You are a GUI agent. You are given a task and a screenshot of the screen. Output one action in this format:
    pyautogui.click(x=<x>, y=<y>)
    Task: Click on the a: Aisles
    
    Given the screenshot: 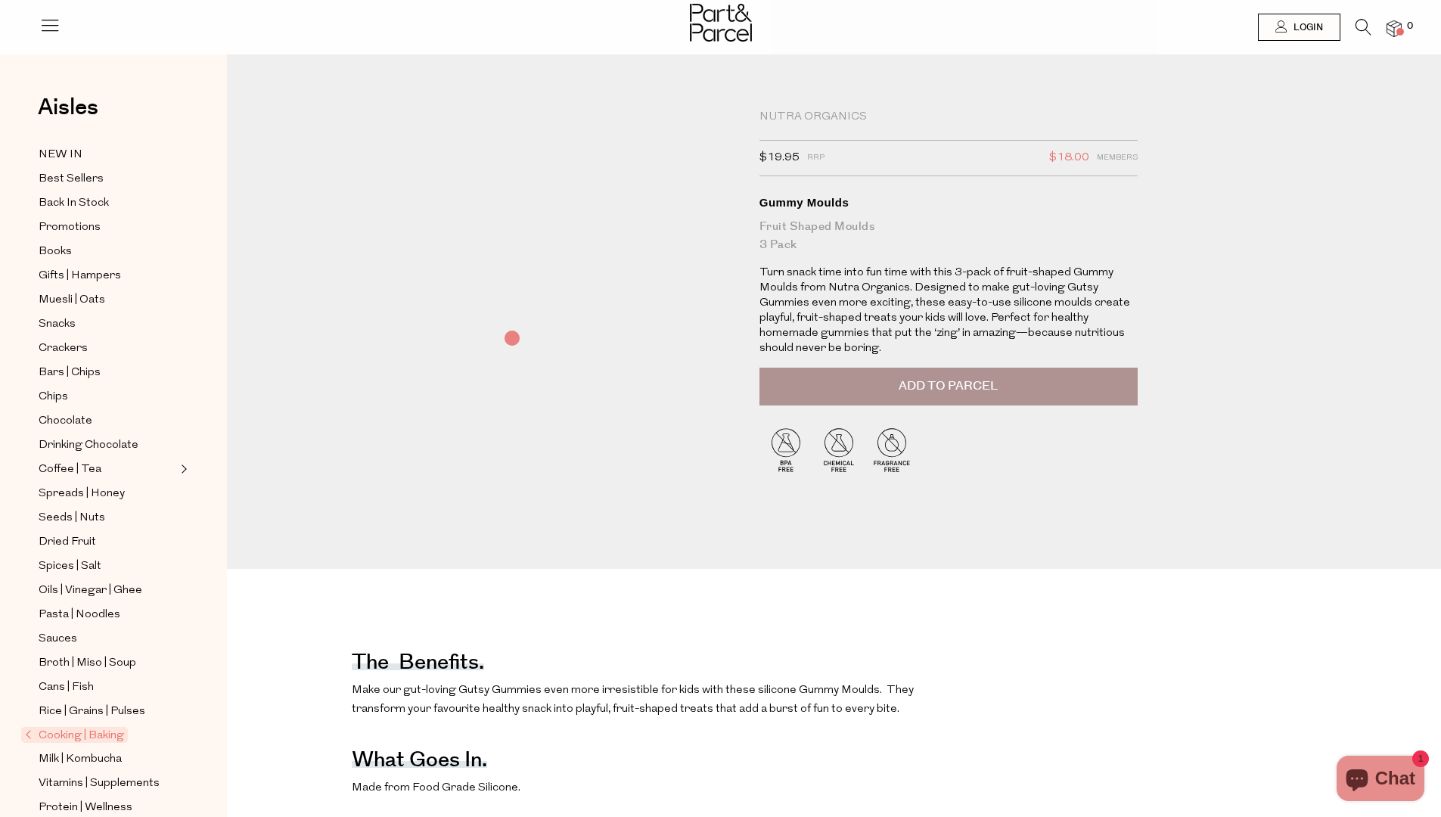 What is the action you would take?
    pyautogui.click(x=68, y=115)
    